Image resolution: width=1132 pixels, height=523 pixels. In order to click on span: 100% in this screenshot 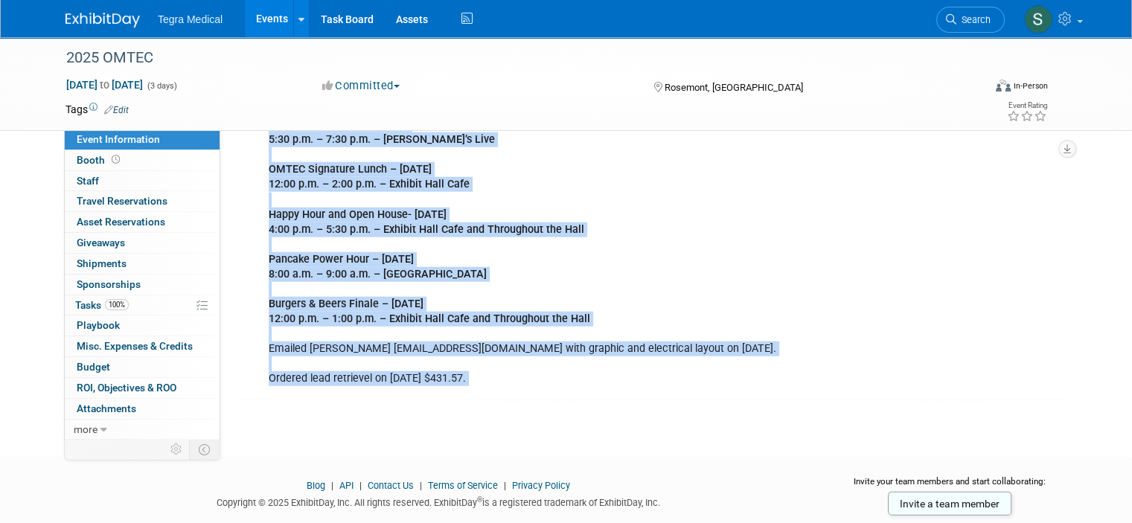, I will do `click(117, 304)`.